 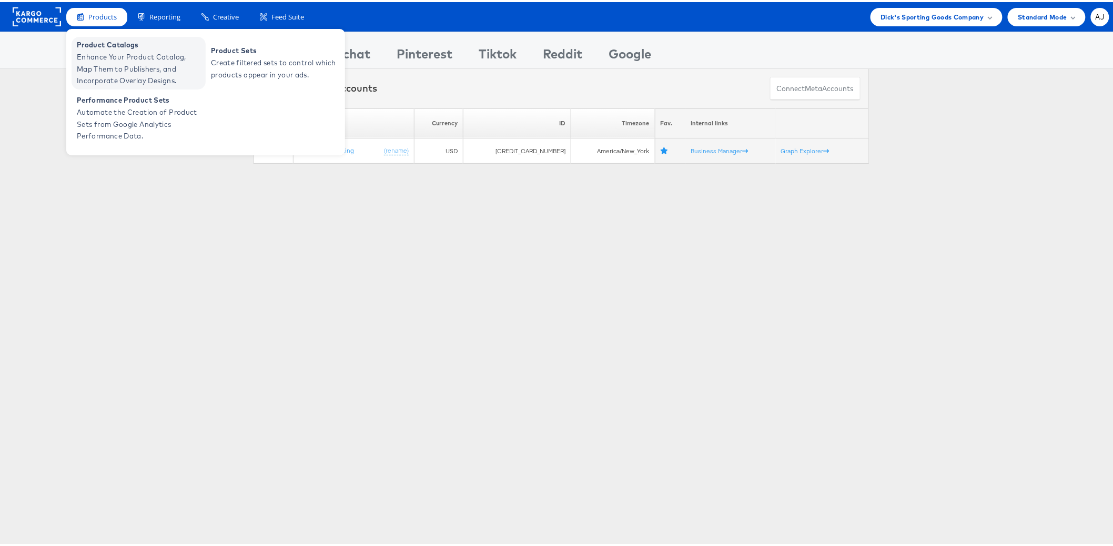 I want to click on span: Product Sets, so click(x=274, y=48).